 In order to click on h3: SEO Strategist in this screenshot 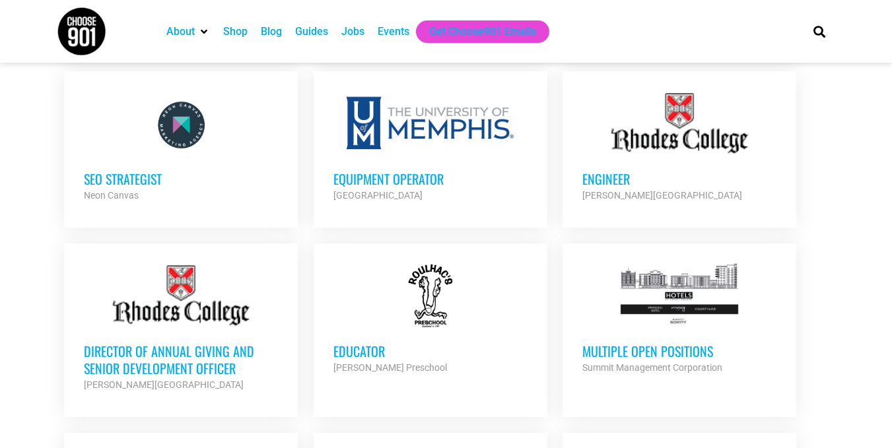, I will do `click(181, 179)`.